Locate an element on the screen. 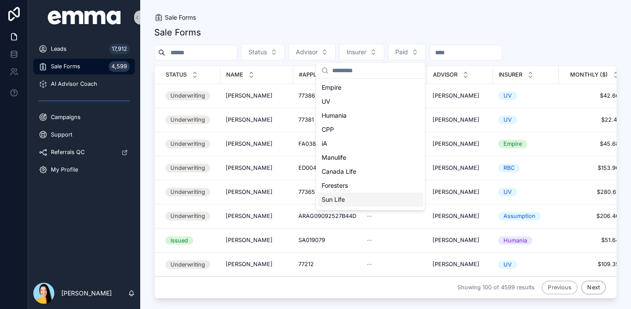 This screenshot has height=309, width=631. a: $109.35 is located at coordinates (592, 265).